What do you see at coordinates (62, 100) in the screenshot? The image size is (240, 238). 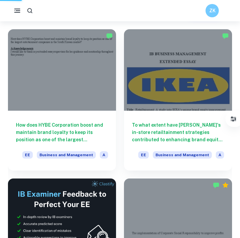 I see `a: How does HYBE Corporation boost and maintain brand loyalty to keep its position as one of the lar...` at bounding box center [62, 100].